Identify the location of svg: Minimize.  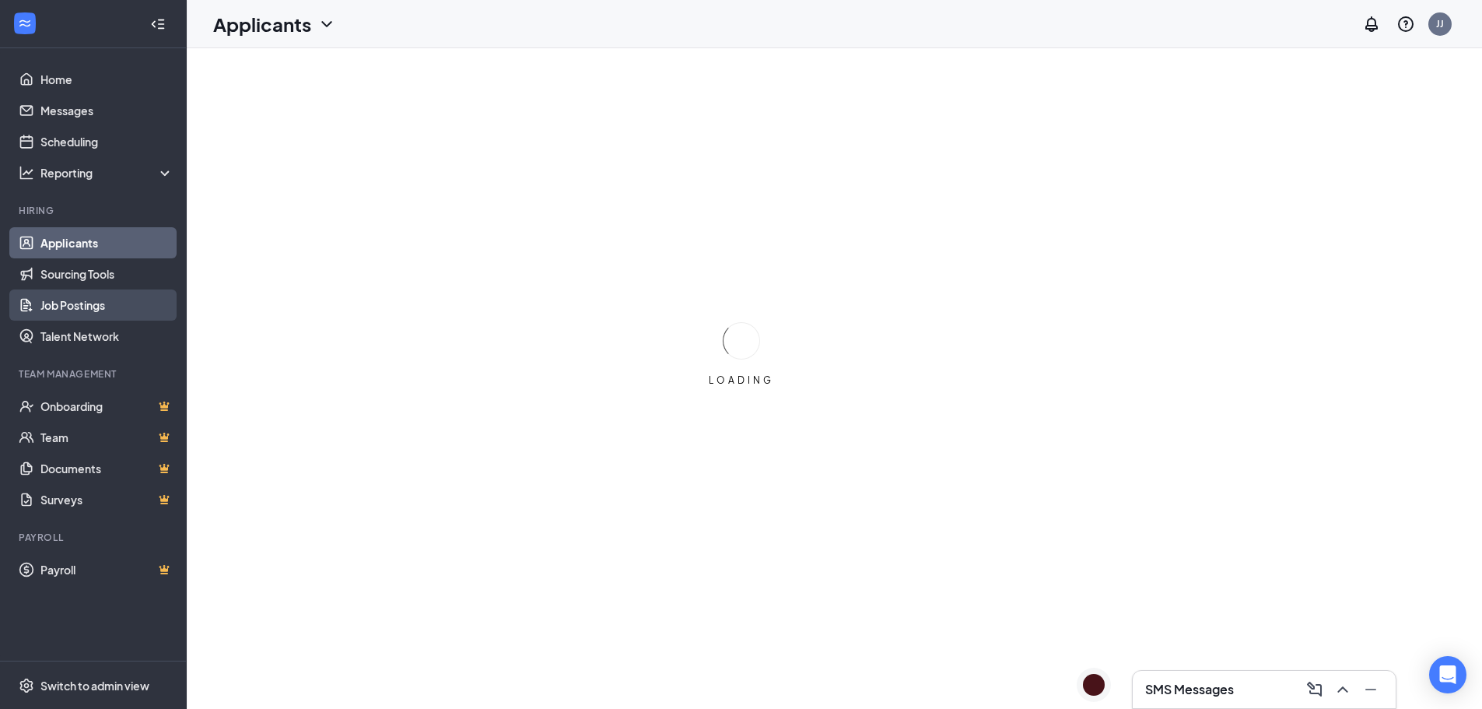
(1370, 689).